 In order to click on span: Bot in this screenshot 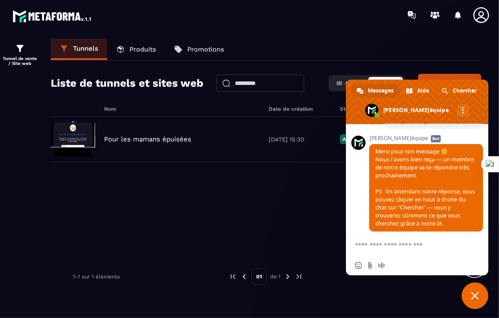, I will do `click(436, 139)`.